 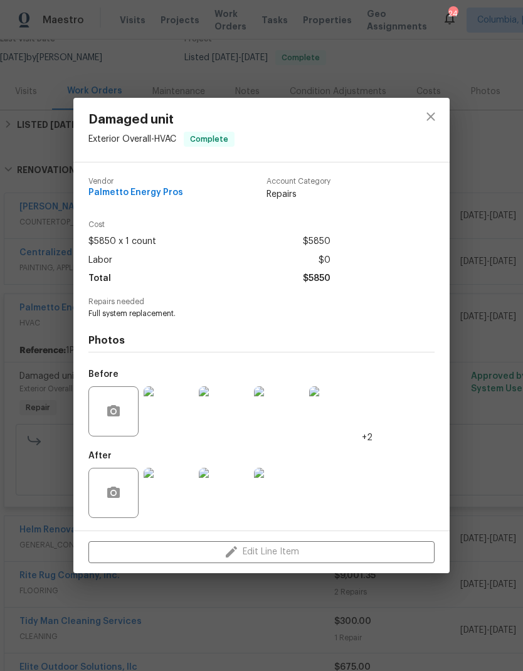 I want to click on div: 24, so click(x=453, y=14).